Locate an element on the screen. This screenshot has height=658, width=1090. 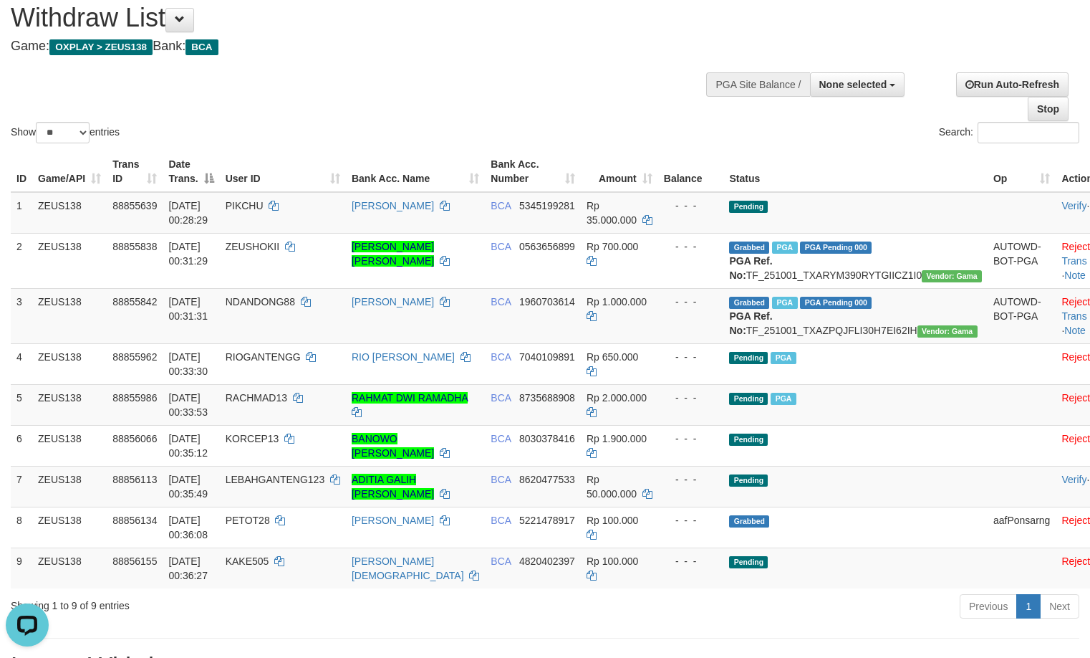
span: 88856155 is located at coordinates (135, 561).